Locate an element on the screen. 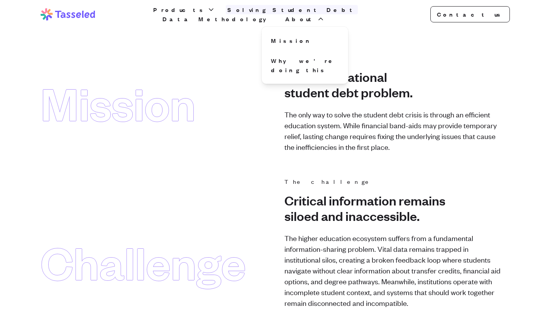  div: Challenge is located at coordinates (143, 262).